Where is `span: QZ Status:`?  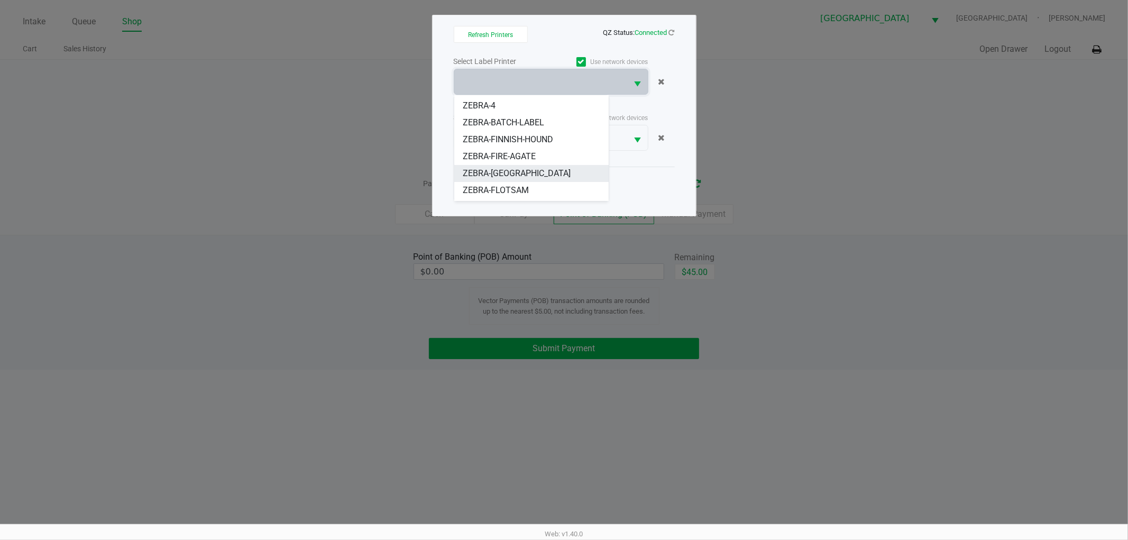
span: QZ Status: is located at coordinates (639, 32).